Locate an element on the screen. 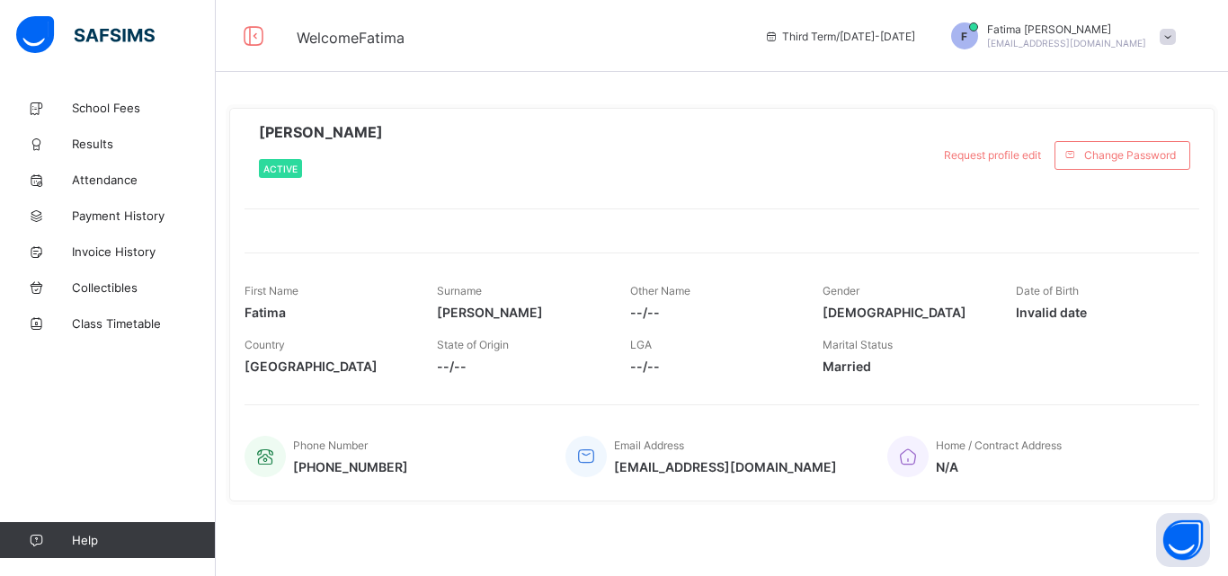 Image resolution: width=1228 pixels, height=576 pixels. span: Welcome Fatima is located at coordinates (350, 38).